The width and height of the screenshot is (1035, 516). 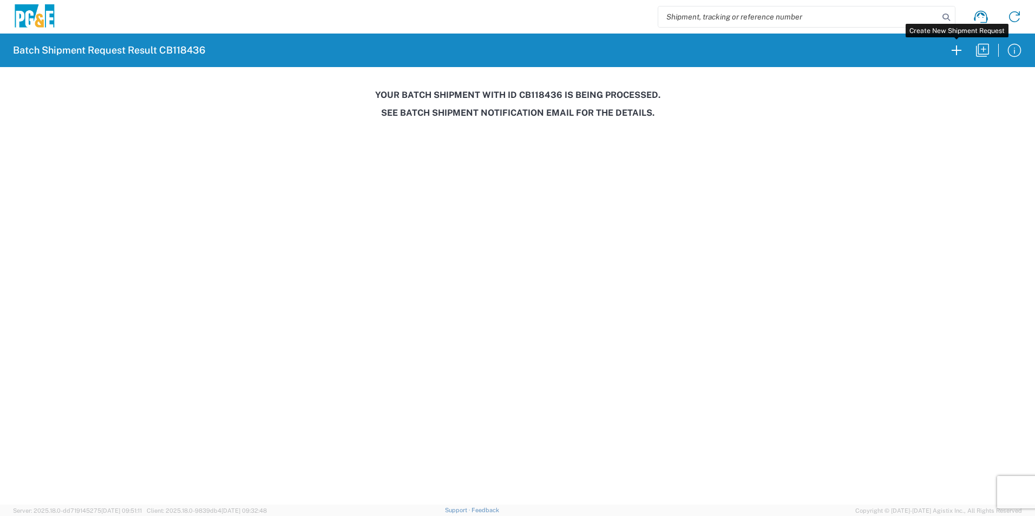 I want to click on a: Support, so click(x=458, y=510).